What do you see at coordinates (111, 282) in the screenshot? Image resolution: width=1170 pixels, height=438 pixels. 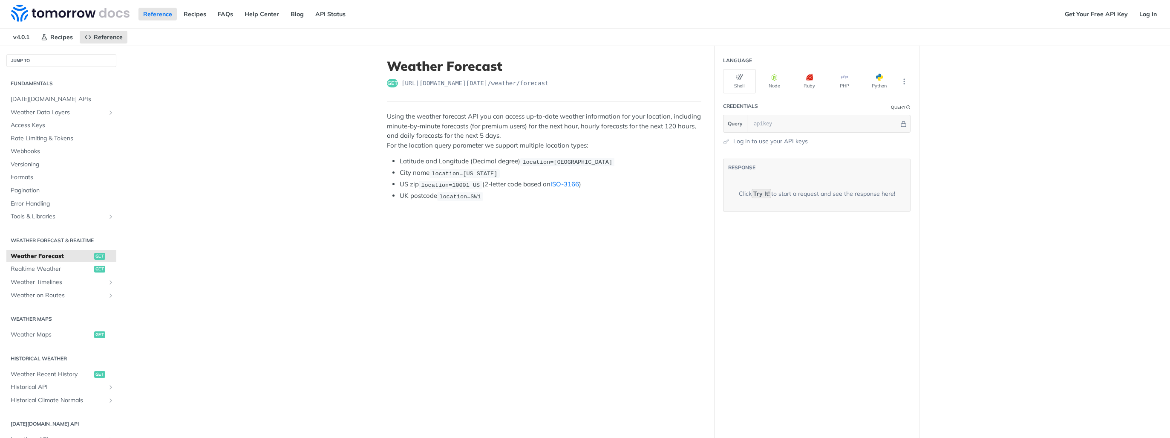 I see `button: Show subpages for Weather Timelines` at bounding box center [111, 282].